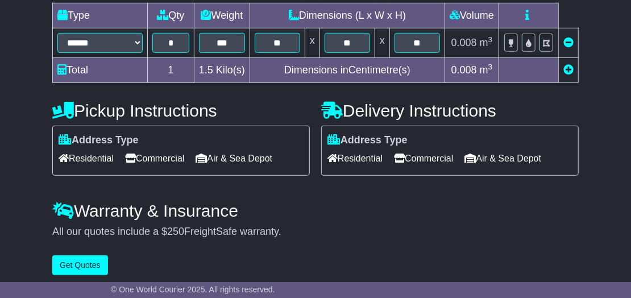 Image resolution: width=631 pixels, height=298 pixels. Describe the element at coordinates (193, 289) in the screenshot. I see `span: © One World Courier 2025. All rights reserved.` at that location.